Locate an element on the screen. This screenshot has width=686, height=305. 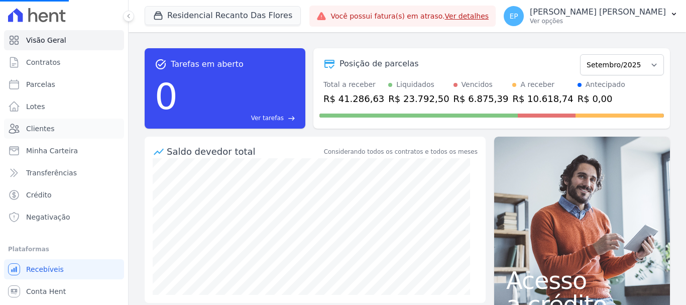
span: Negativação is located at coordinates (48, 217).